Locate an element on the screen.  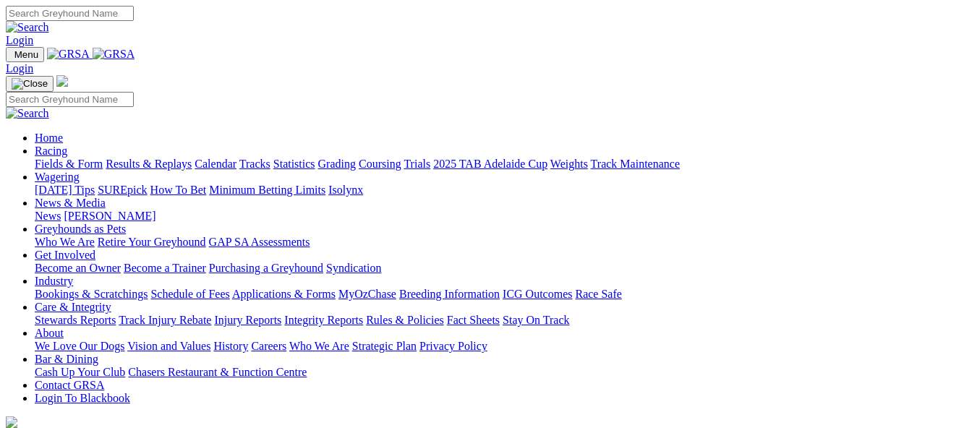
a: Rules & Policies is located at coordinates (405, 320).